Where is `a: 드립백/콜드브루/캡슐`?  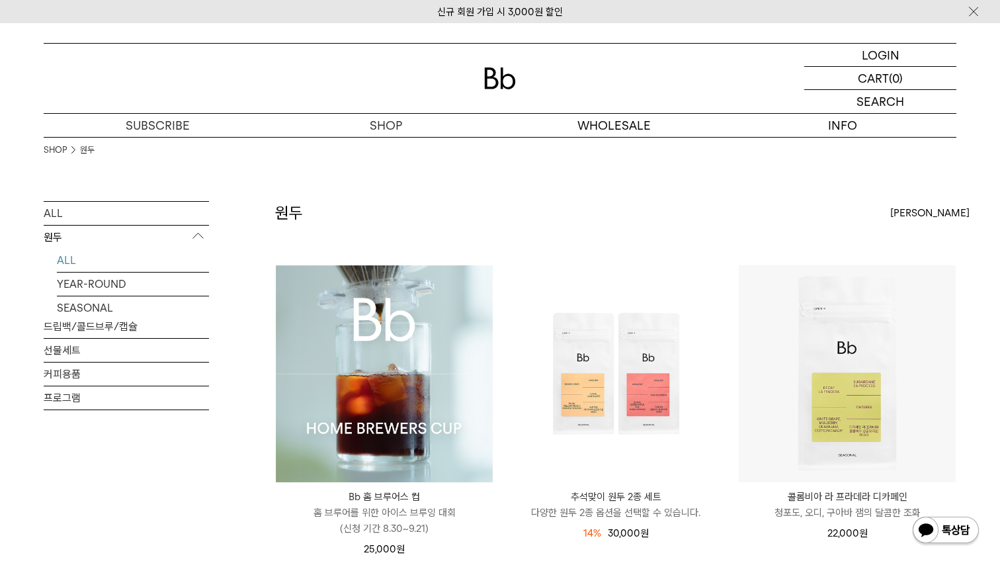 a: 드립백/콜드브루/캡슐 is located at coordinates (126, 326).